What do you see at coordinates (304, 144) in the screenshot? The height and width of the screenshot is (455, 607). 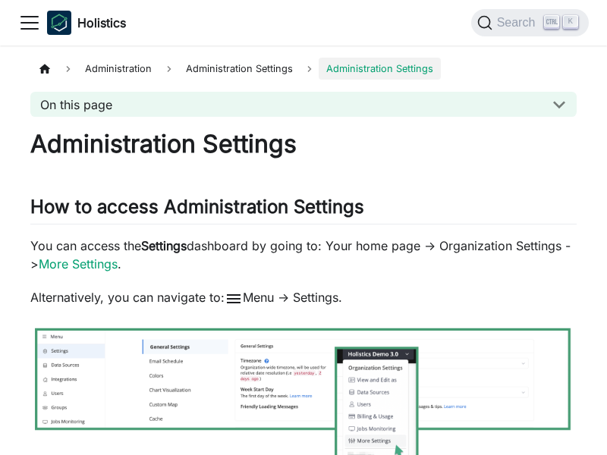 I see `h1: Administration Settings` at bounding box center [304, 144].